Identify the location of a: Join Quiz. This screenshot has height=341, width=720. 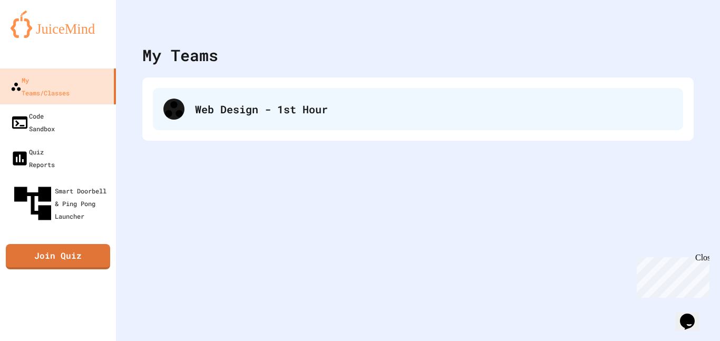
(58, 257).